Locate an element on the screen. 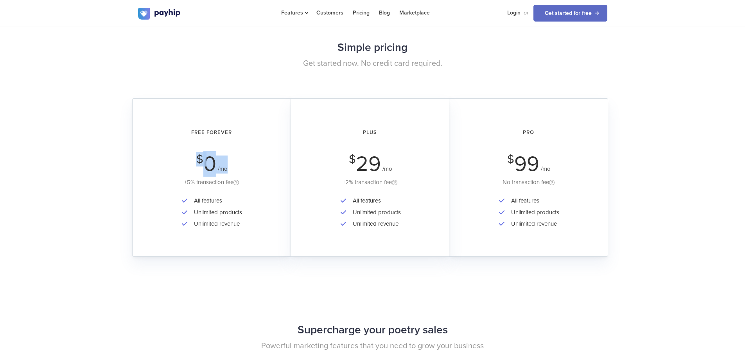  h2: Free Forever is located at coordinates (212, 132).